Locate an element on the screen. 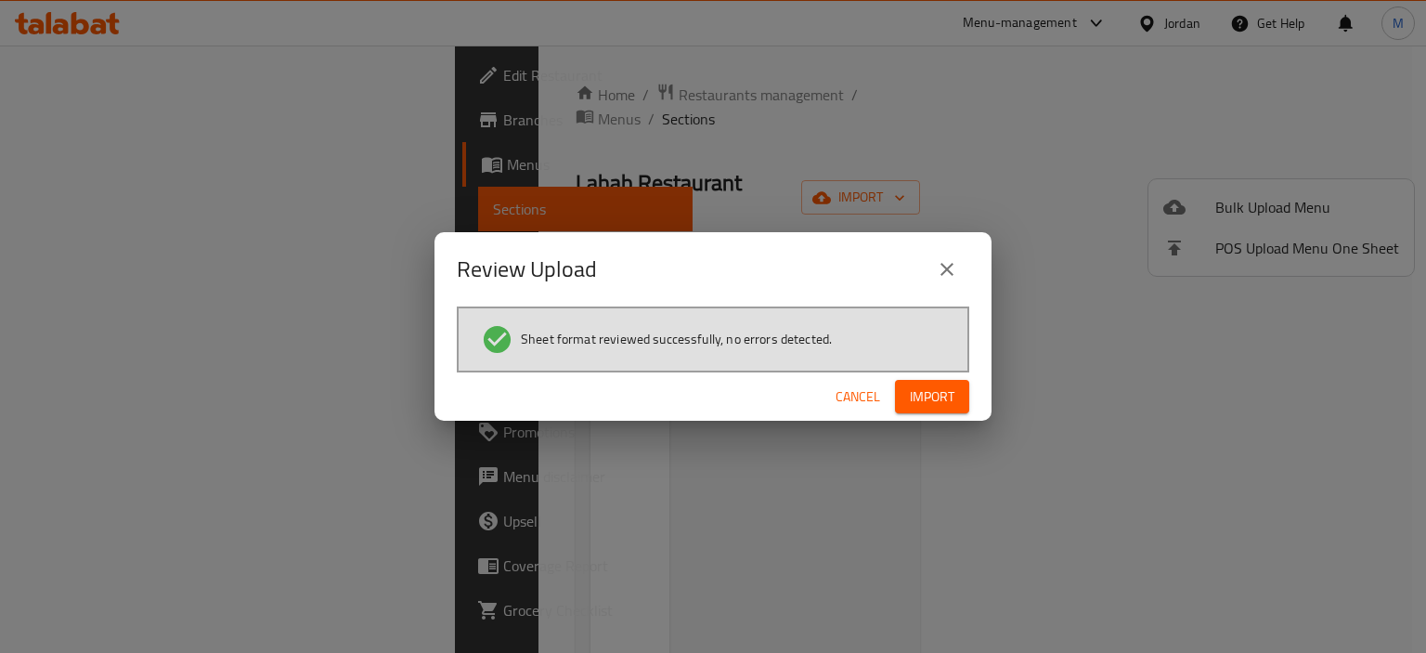 This screenshot has height=653, width=1426. h2: Review Upload is located at coordinates (526, 269).